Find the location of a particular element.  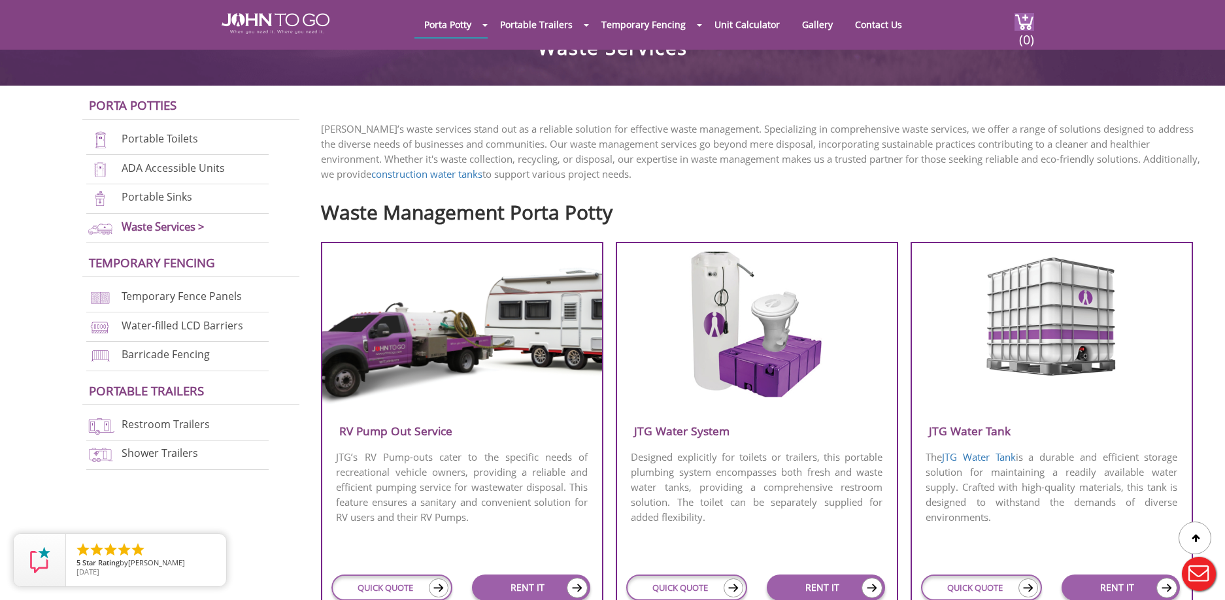

img: JOHN to go is located at coordinates (275, 24).